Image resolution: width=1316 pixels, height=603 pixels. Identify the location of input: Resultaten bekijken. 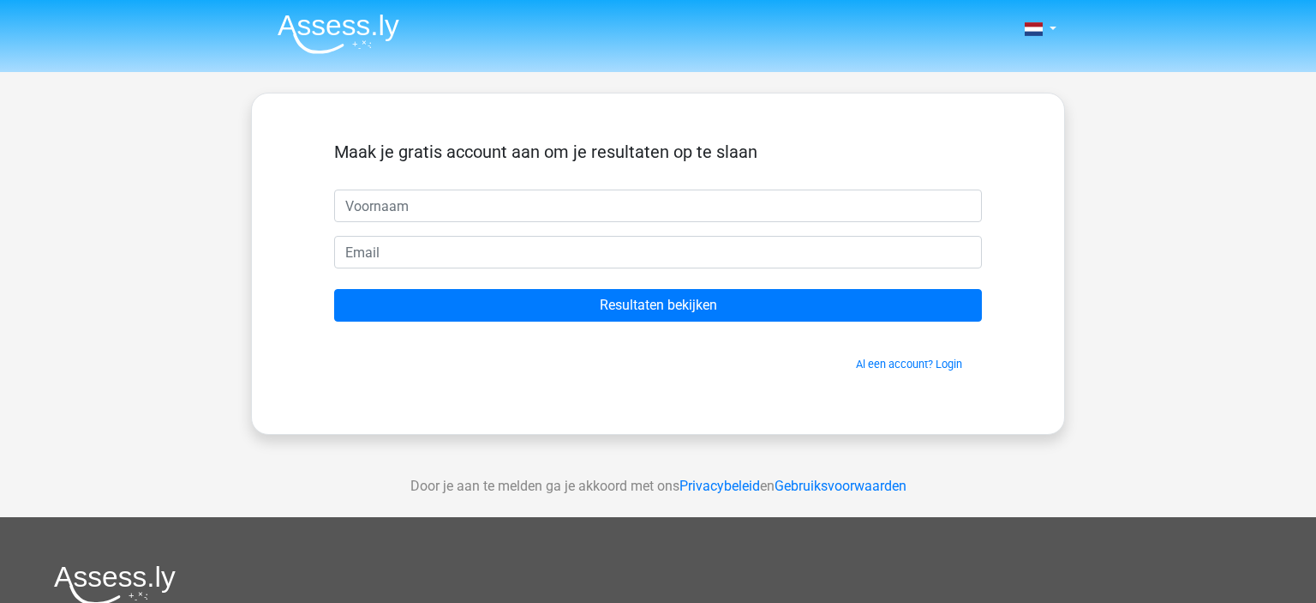
(658, 305).